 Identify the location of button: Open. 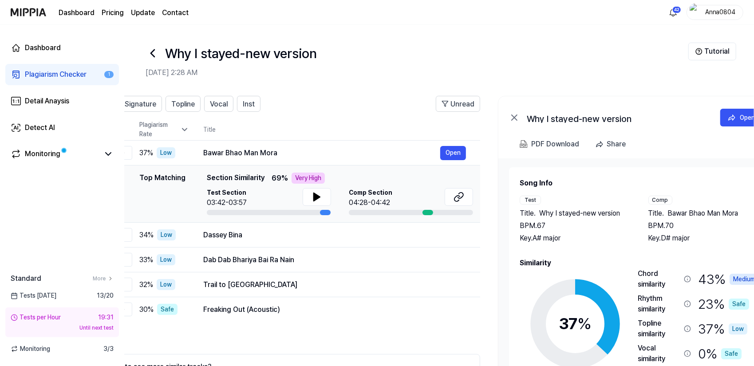
(453, 153).